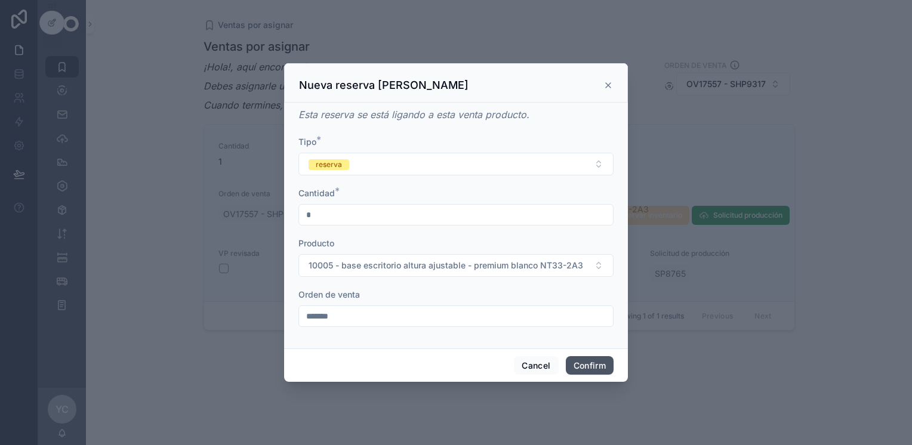  Describe the element at coordinates (536, 366) in the screenshot. I see `button: Cancel` at that location.